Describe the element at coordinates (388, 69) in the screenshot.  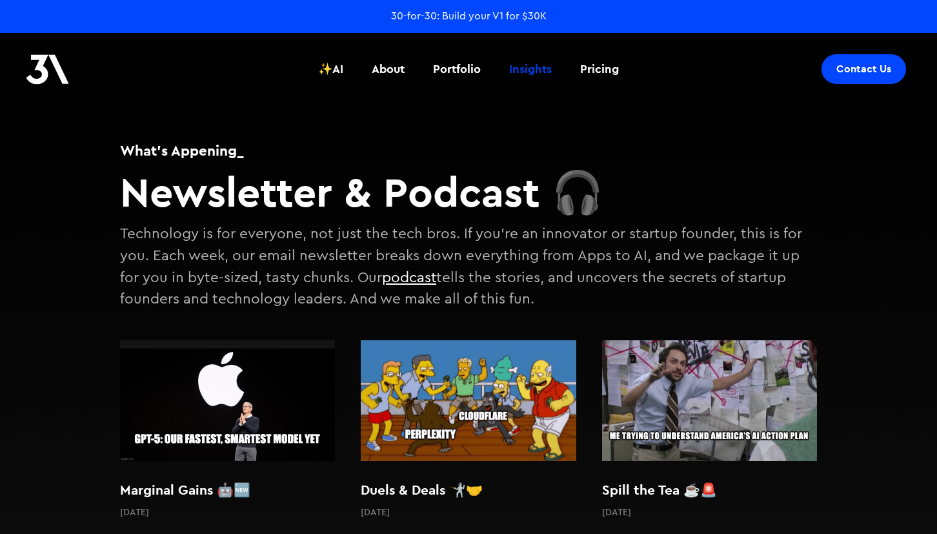
I see `div: About` at that location.